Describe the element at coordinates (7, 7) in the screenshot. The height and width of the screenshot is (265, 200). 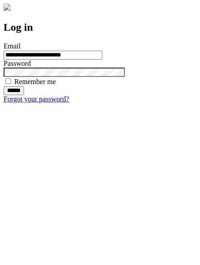
I see `img: logo-4e3dc11c47720685a147b03b5a06dd966a58ff35d612b21f08c02c0306f2b779.png` at that location.